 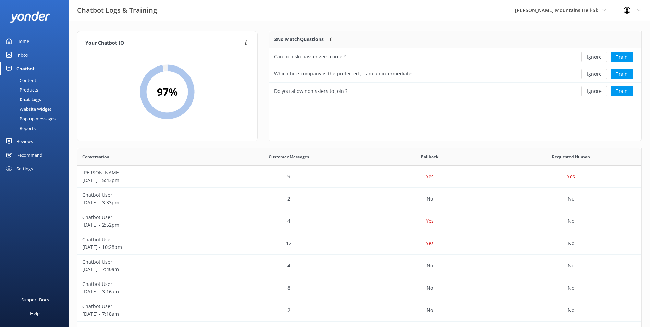 What do you see at coordinates (289, 157) in the screenshot?
I see `span: Customer Messages` at bounding box center [289, 157].